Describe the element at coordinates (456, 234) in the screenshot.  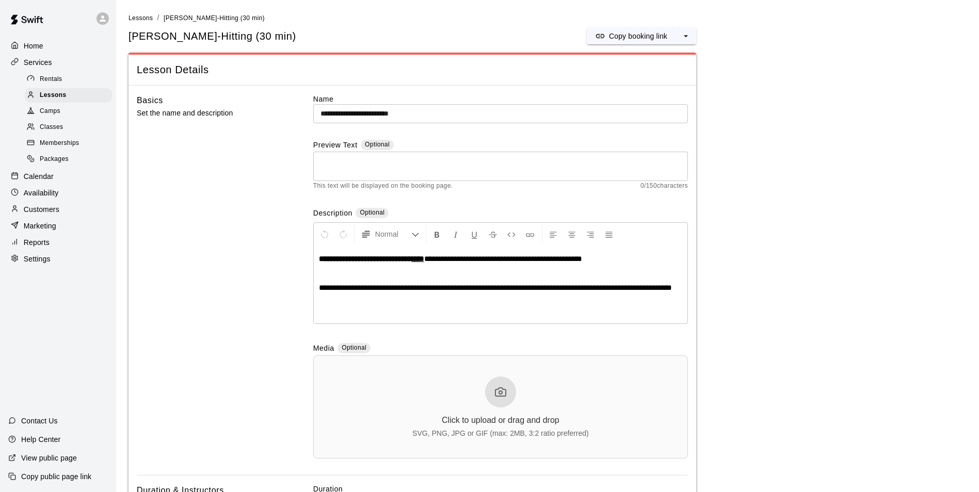
I see `button: Format Italics` at that location.